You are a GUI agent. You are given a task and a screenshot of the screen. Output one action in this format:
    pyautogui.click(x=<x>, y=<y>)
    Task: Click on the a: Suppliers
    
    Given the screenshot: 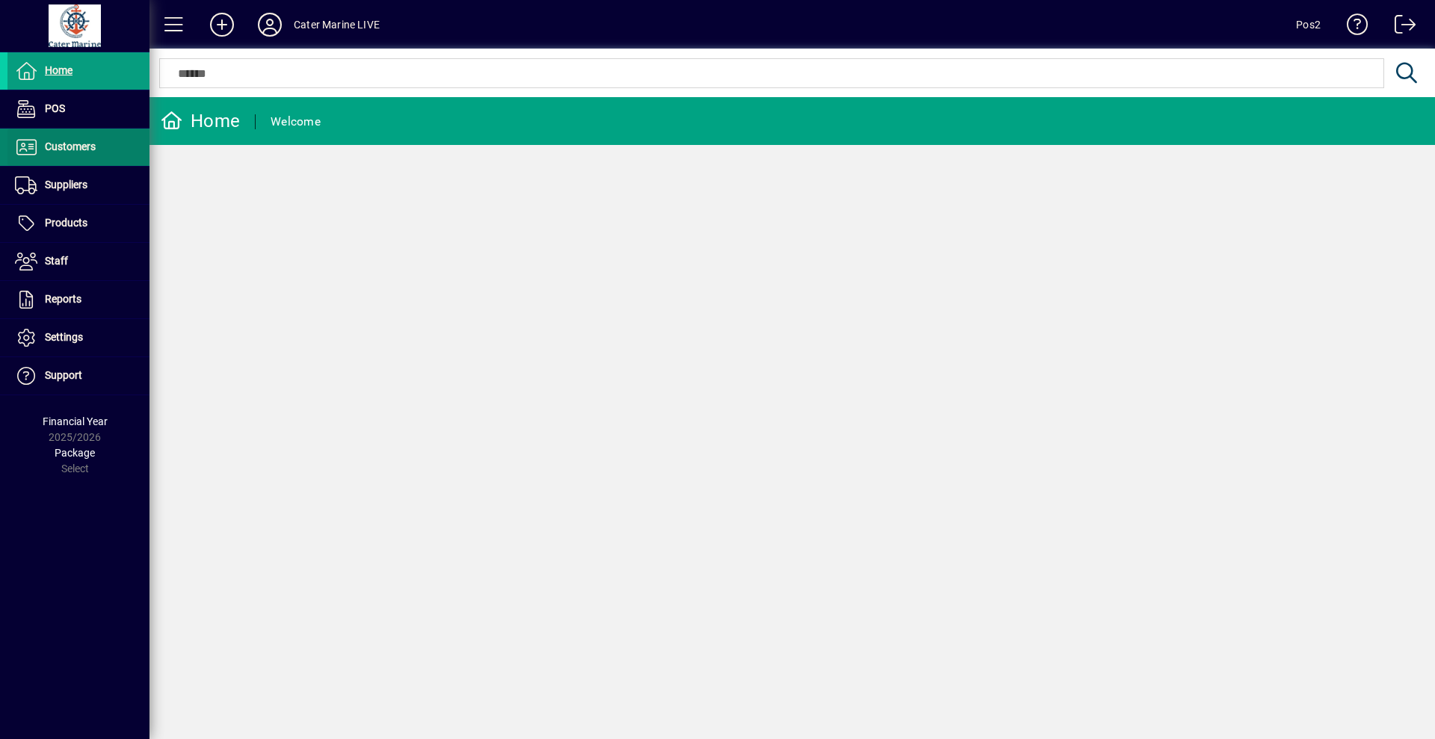 What is the action you would take?
    pyautogui.click(x=78, y=185)
    